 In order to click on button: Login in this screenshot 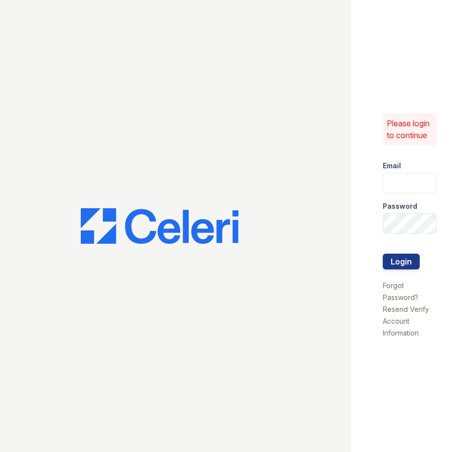, I will do `click(401, 261)`.